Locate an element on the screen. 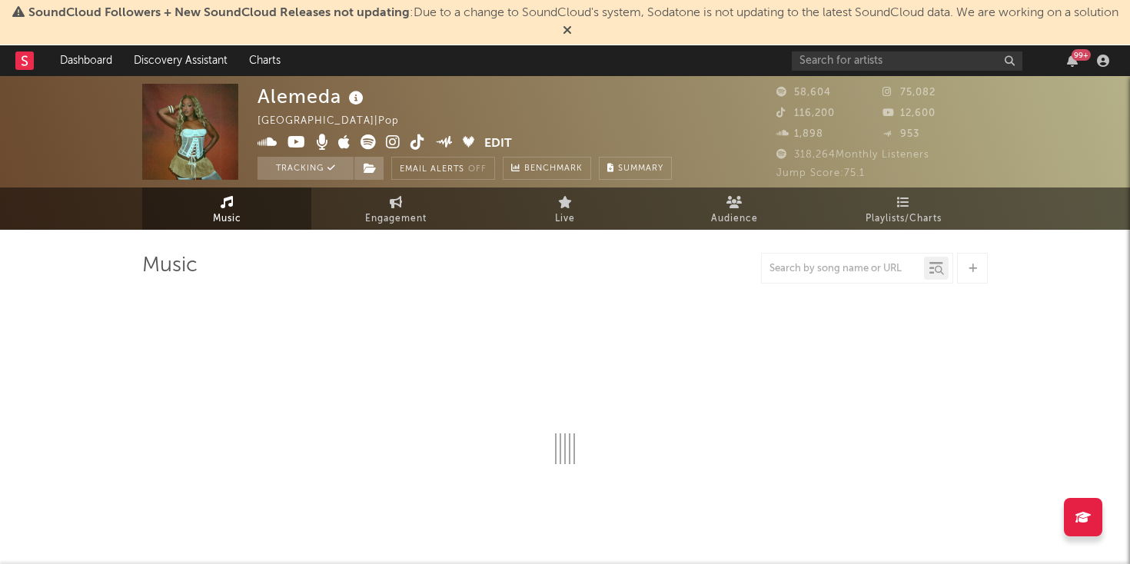  span: Jump Score: 75.1 is located at coordinates (821, 173).